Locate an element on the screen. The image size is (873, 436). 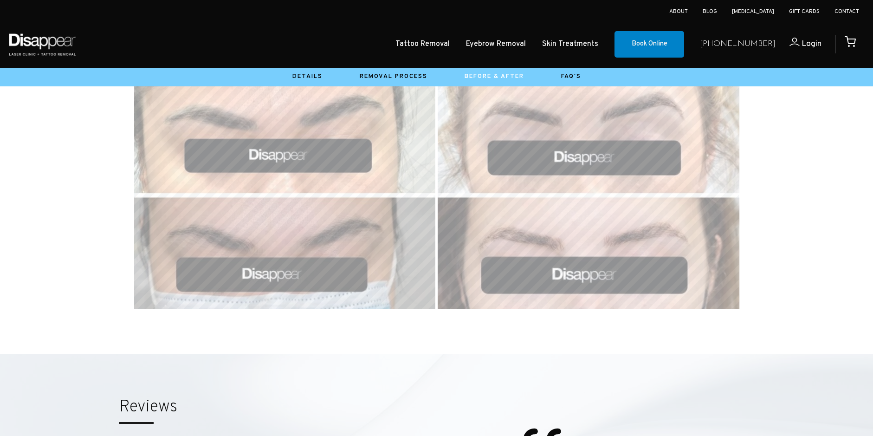
a: Contact is located at coordinates (847, 12).